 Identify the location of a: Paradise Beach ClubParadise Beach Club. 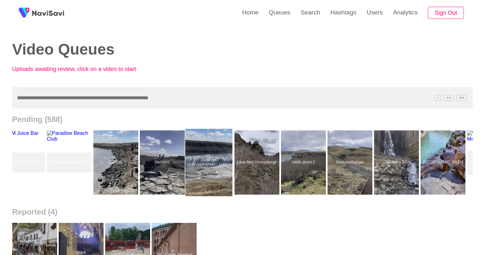
(70, 162).